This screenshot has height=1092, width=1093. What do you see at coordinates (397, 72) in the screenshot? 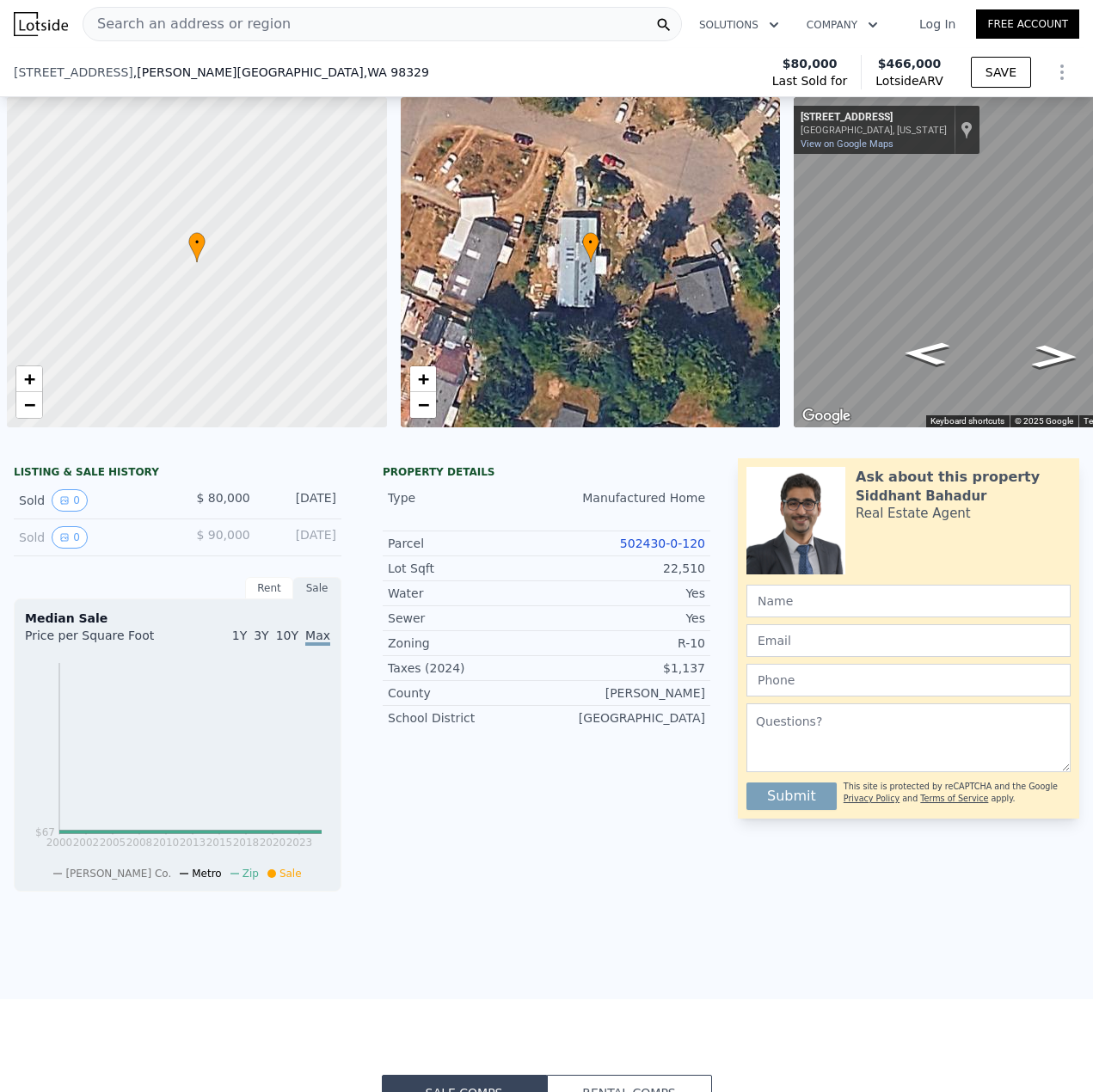
I see `span: , WA 98329` at bounding box center [397, 72].